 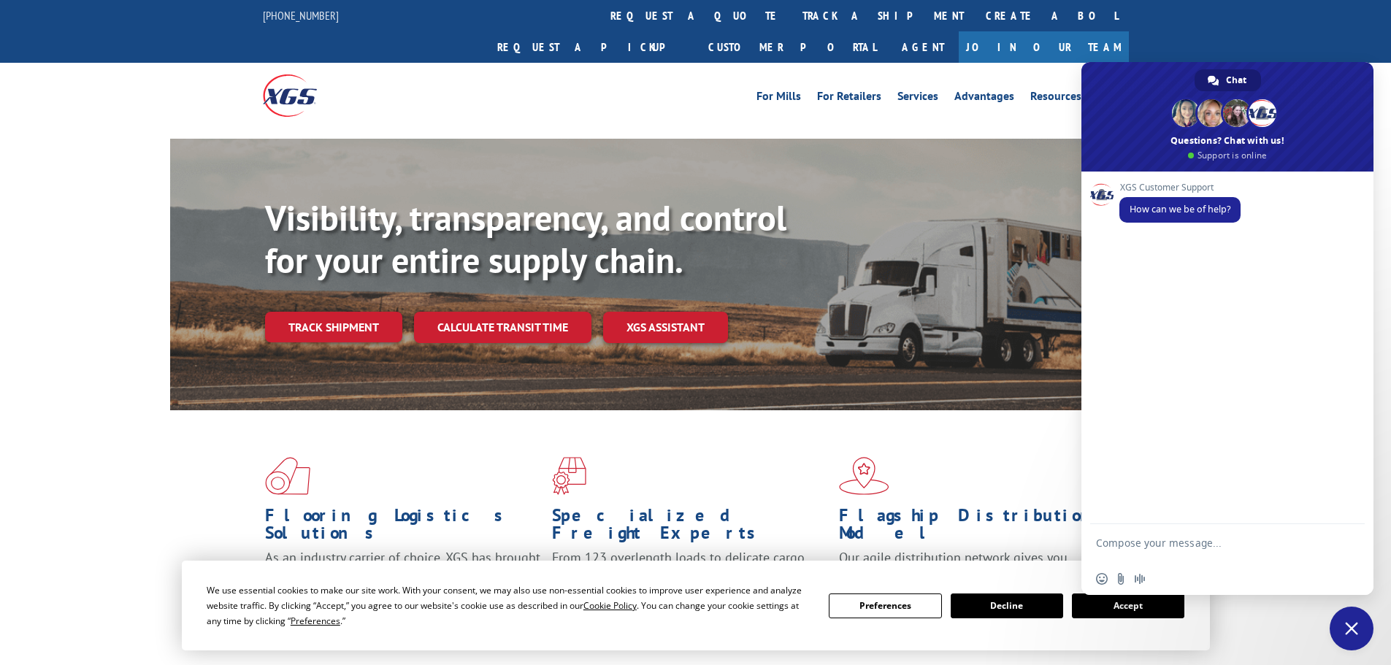 I want to click on span: XGS Customer Support, so click(x=1180, y=188).